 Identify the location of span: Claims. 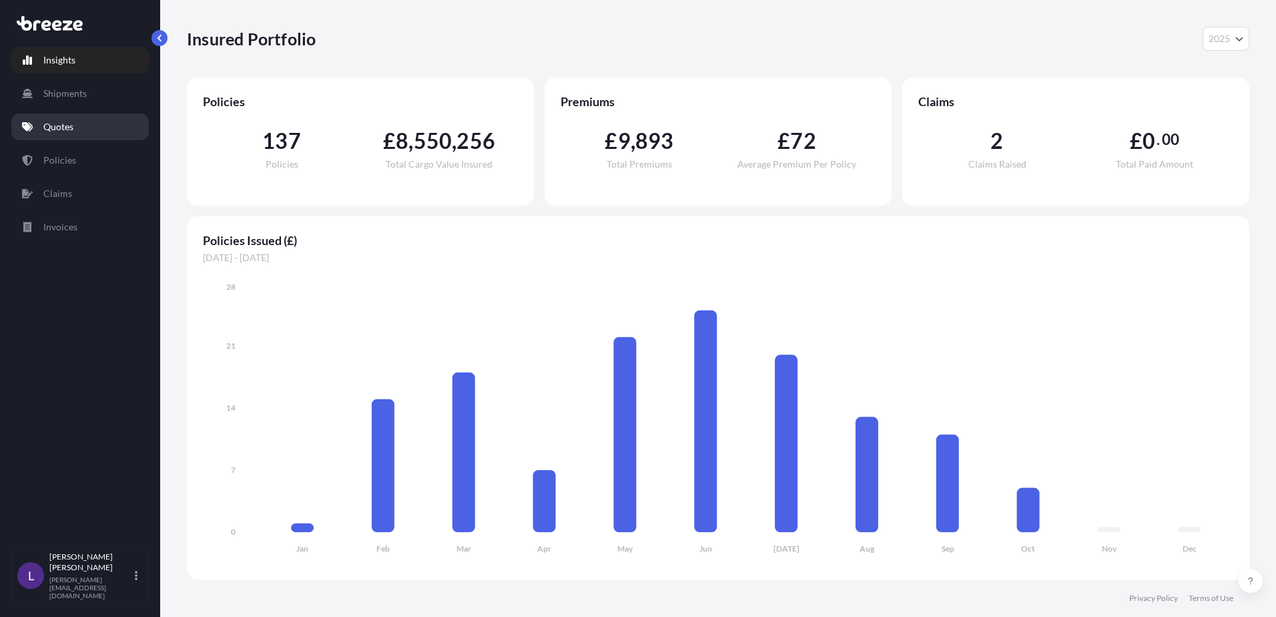
(1076, 101).